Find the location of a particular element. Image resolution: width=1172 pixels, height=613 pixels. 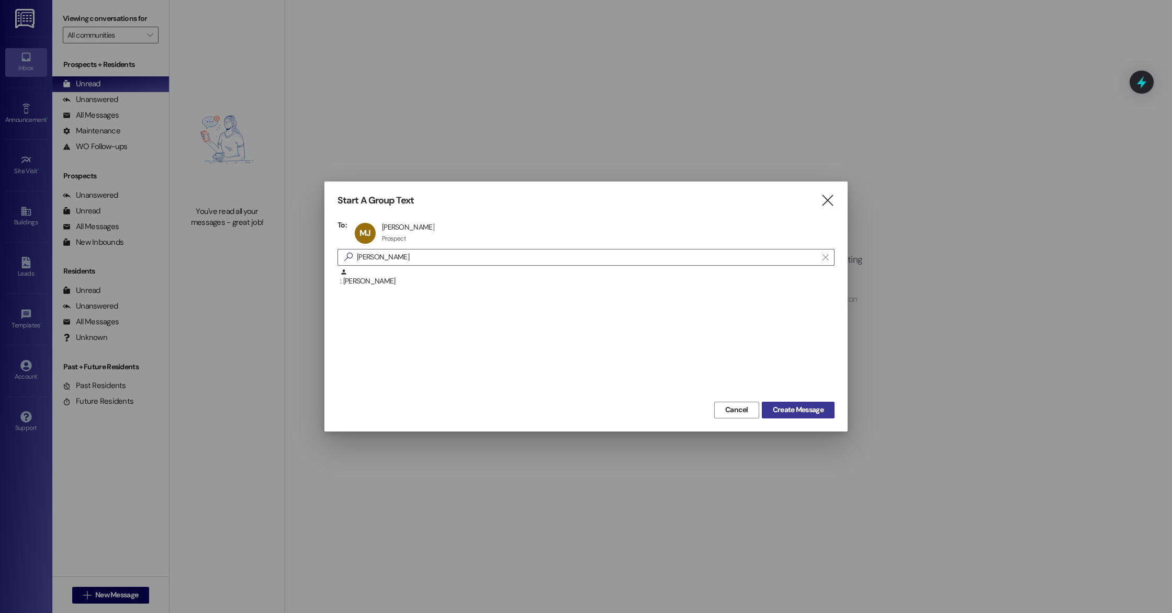

h3: Start A Group Text is located at coordinates (376, 200).